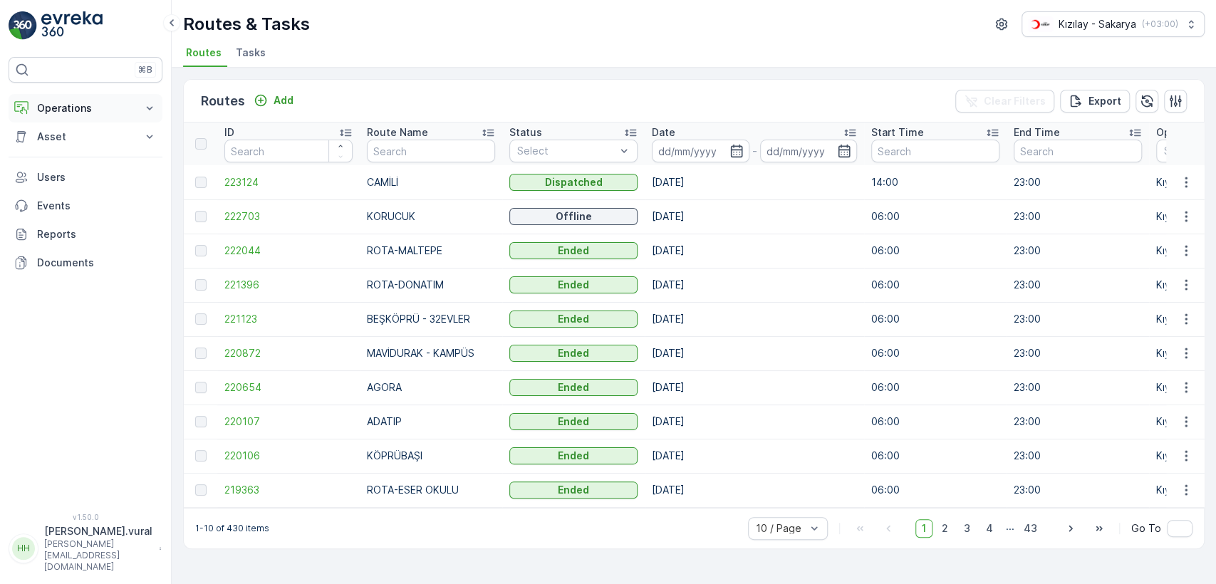 The height and width of the screenshot is (584, 1216). Describe the element at coordinates (1105, 101) in the screenshot. I see `p: Export` at that location.